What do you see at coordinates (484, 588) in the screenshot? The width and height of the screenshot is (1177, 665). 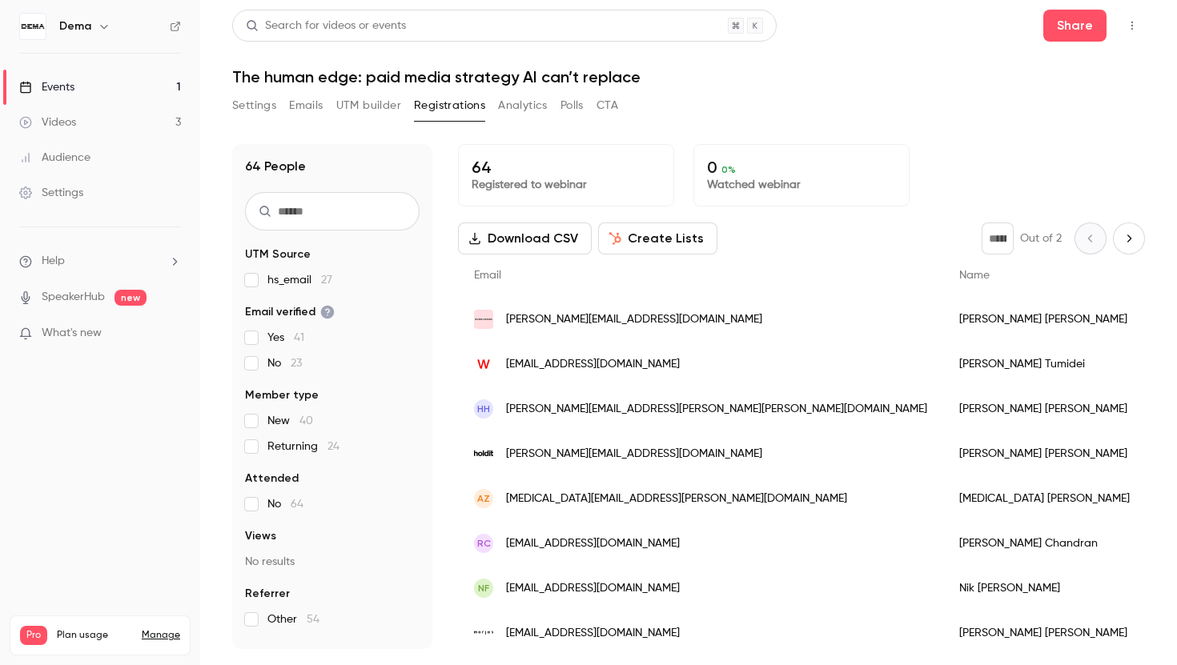 I see `span: NF` at bounding box center [484, 588].